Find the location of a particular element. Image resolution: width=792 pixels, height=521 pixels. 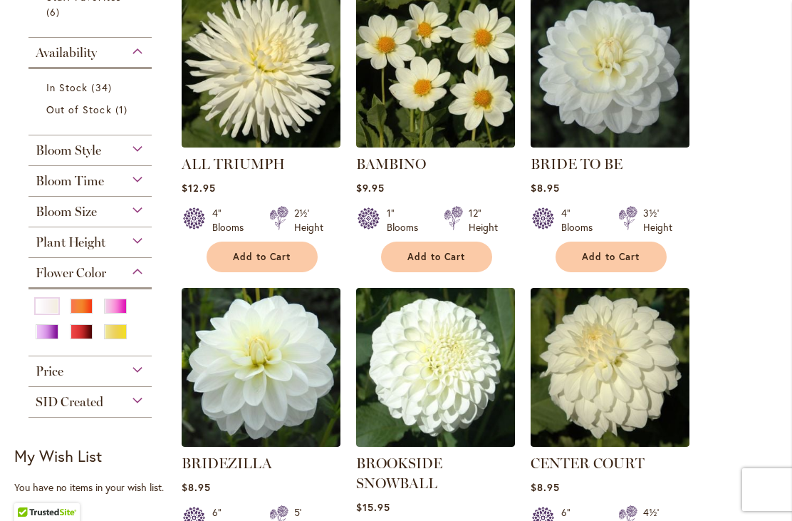

span: $15.95 is located at coordinates (373, 507).